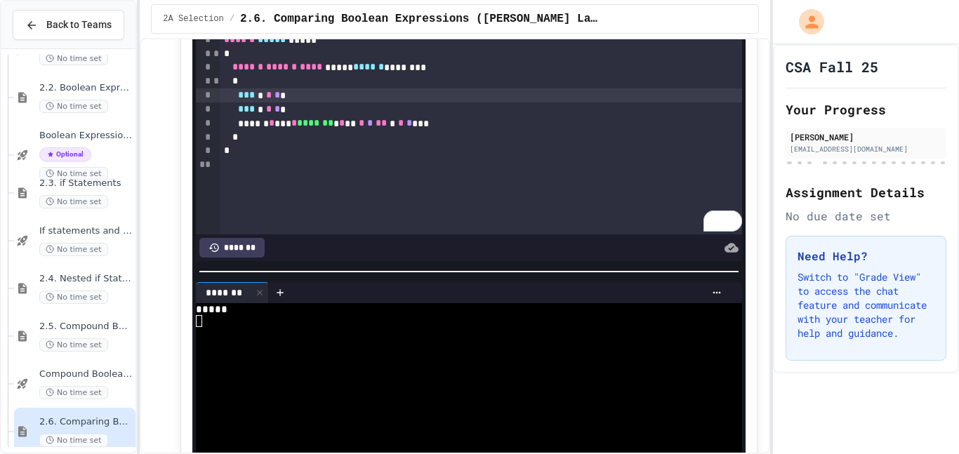  What do you see at coordinates (865, 192) in the screenshot?
I see `h2: Assignment Details` at bounding box center [865, 192].